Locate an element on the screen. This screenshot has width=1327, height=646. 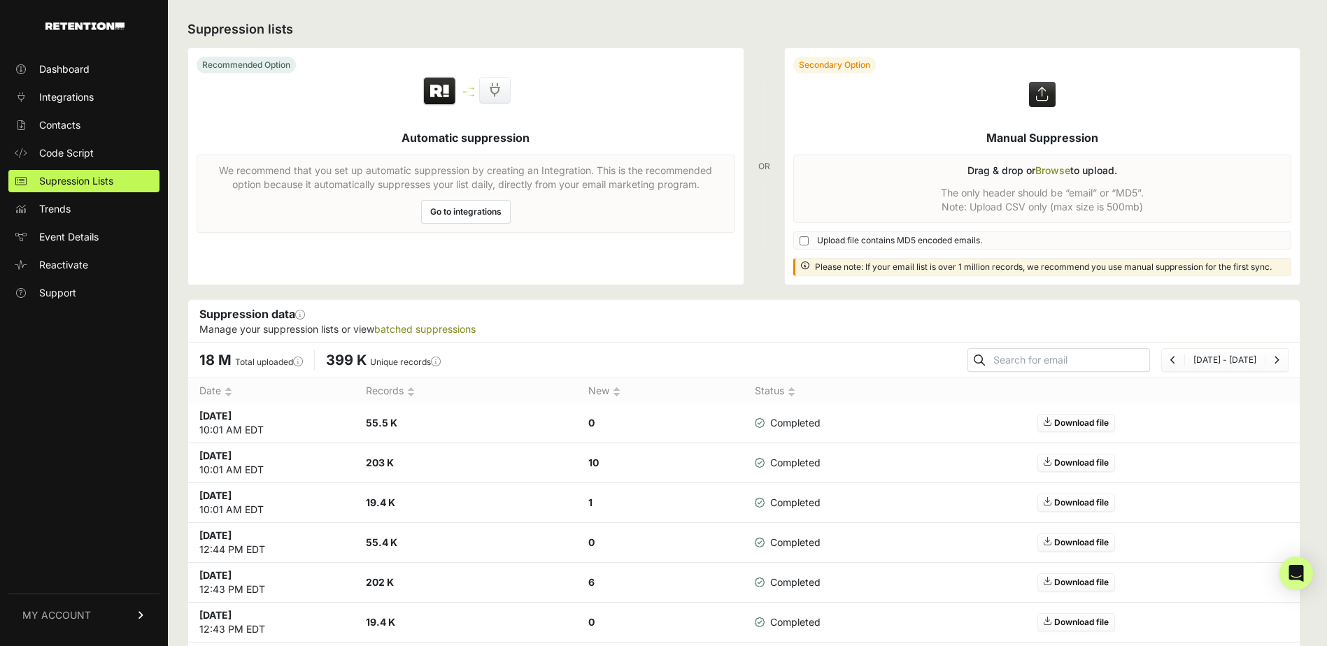
p: Manage your suppression lists or view is located at coordinates (744, 330).